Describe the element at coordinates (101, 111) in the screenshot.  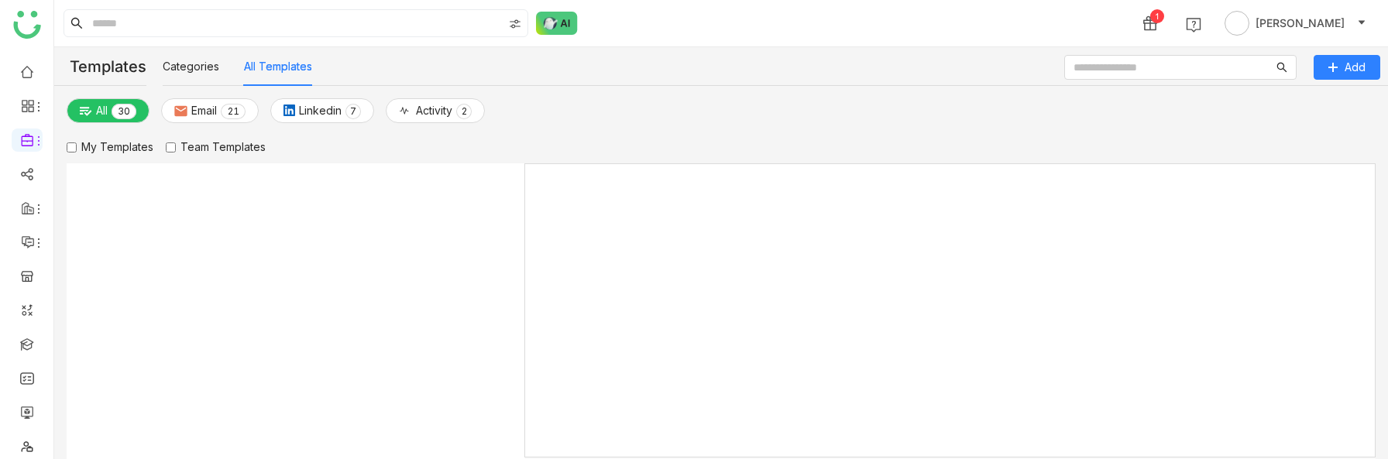
I see `span: All` at that location.